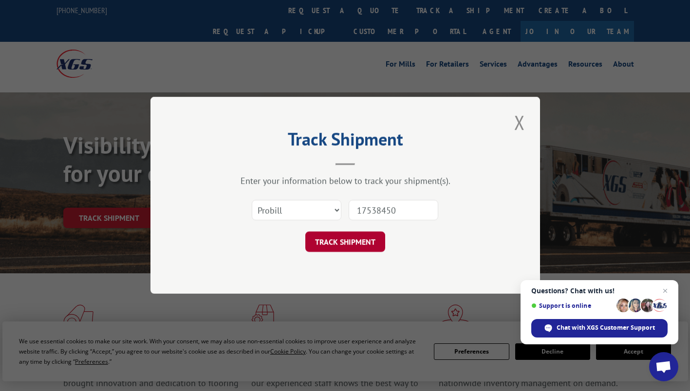  Describe the element at coordinates (519, 122) in the screenshot. I see `button: Close modal` at that location.